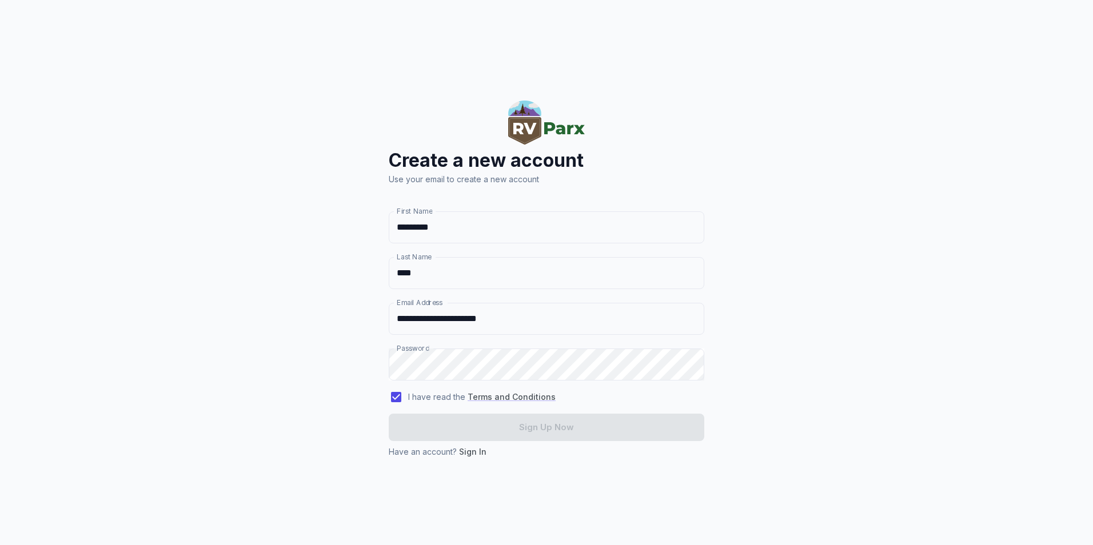 This screenshot has width=1093, height=545. What do you see at coordinates (473, 452) in the screenshot?
I see `a: Sign In` at bounding box center [473, 452].